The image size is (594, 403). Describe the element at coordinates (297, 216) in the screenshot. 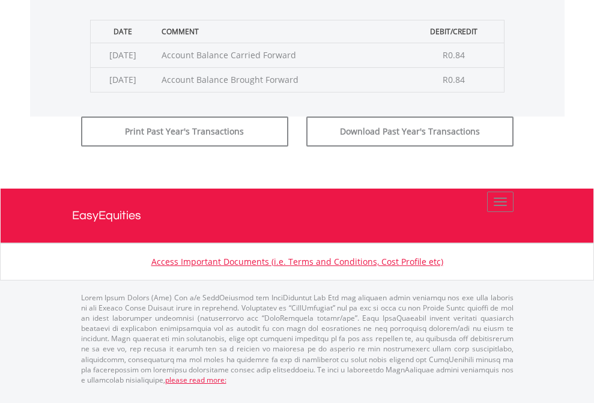

I see `a: EasyEquities` at that location.